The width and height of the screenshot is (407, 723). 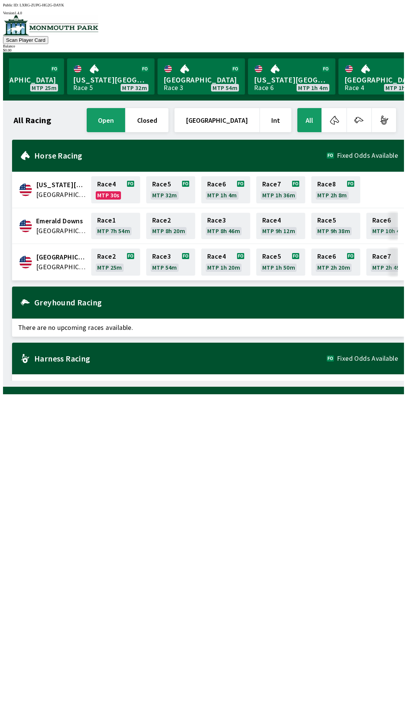 What do you see at coordinates (223, 231) in the screenshot?
I see `span: MTP 8h 46m` at bounding box center [223, 231].